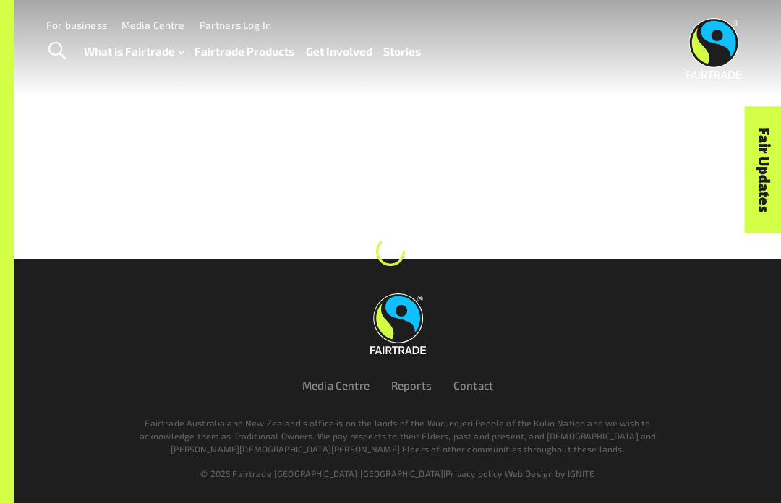  Describe the element at coordinates (134, 51) in the screenshot. I see `a: What is Fairtrade` at that location.